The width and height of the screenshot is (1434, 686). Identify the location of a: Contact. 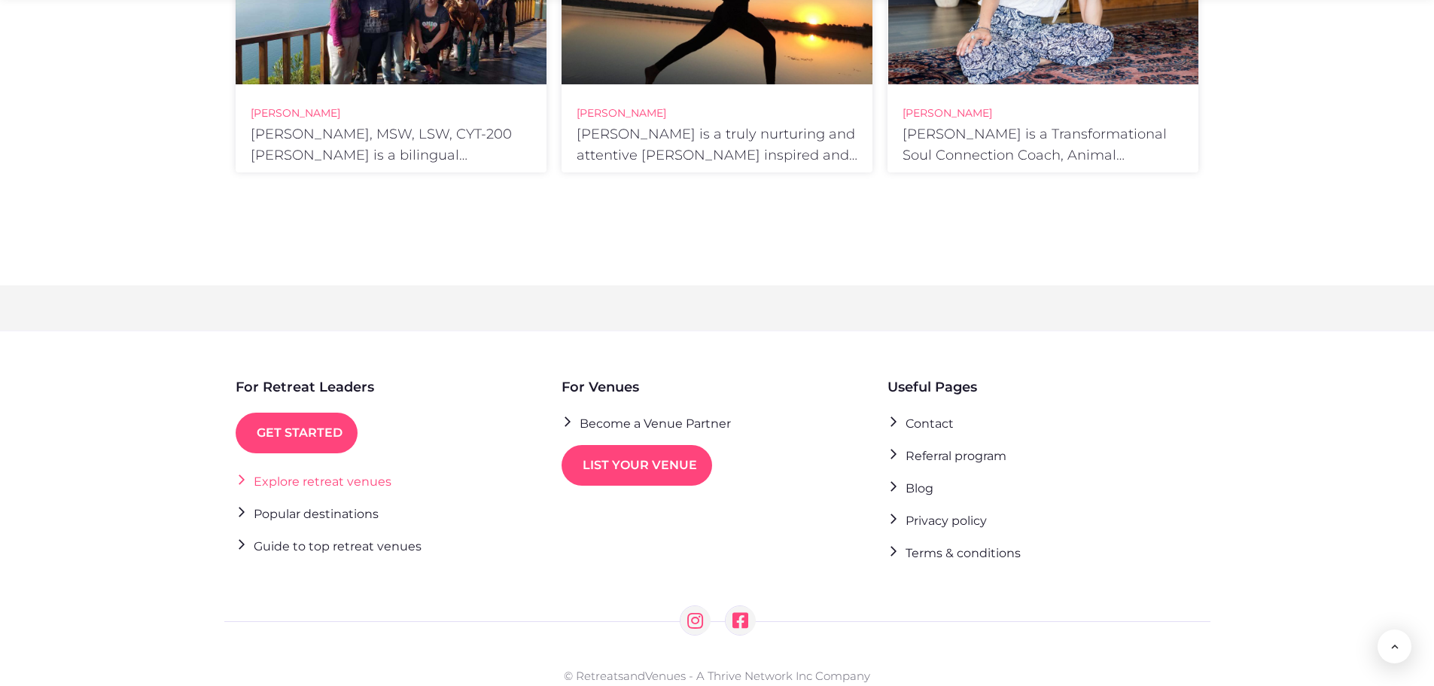
(920, 422).